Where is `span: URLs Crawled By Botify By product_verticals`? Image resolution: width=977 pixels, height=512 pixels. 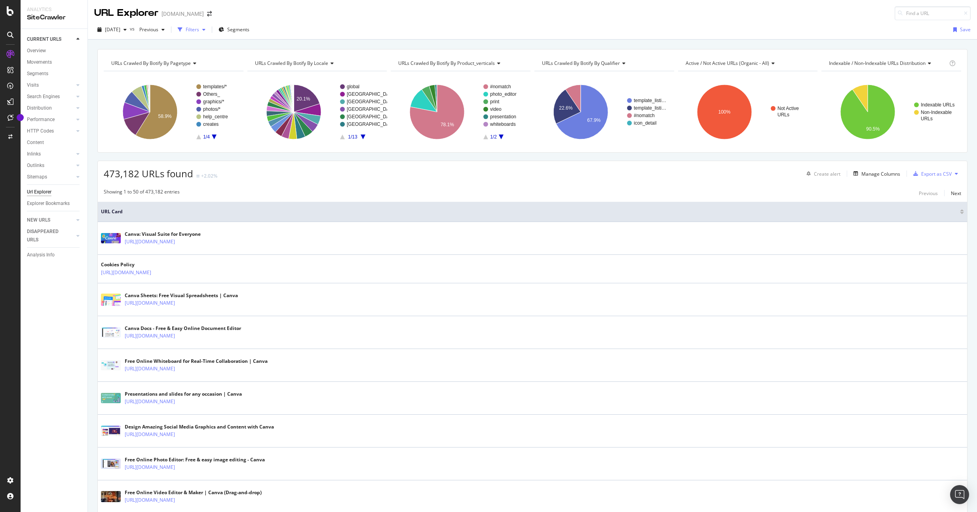 span: URLs Crawled By Botify By product_verticals is located at coordinates (447, 63).